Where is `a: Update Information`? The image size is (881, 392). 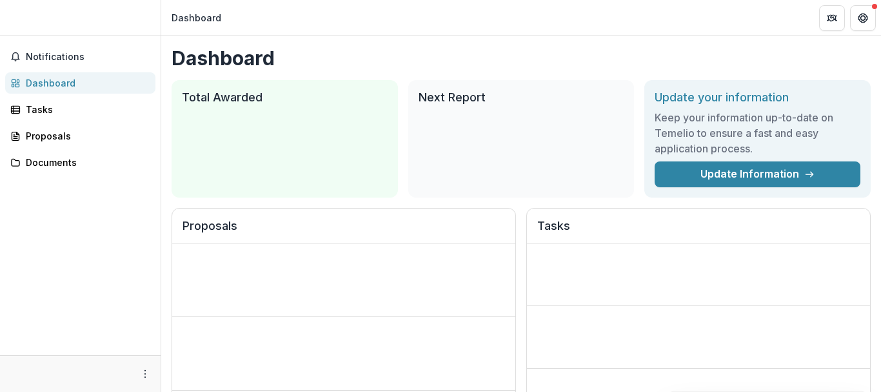 a: Update Information is located at coordinates (757, 174).